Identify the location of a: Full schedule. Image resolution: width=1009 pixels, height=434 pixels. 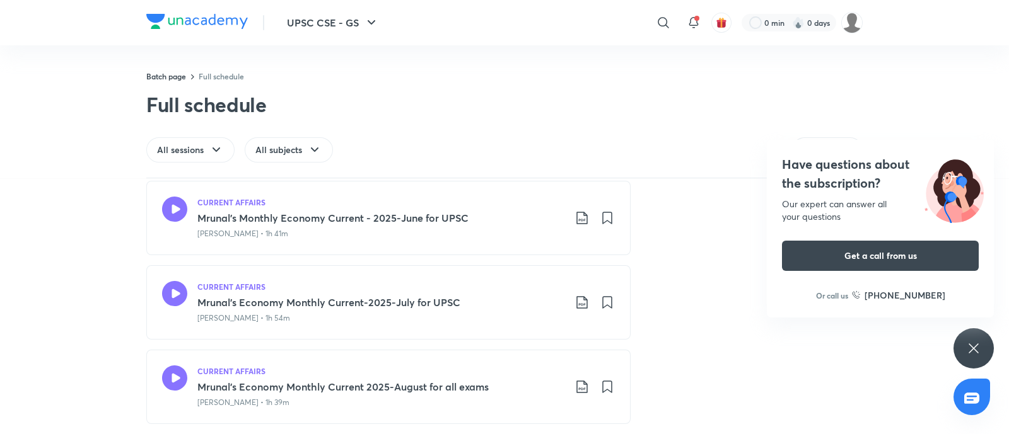
(221, 76).